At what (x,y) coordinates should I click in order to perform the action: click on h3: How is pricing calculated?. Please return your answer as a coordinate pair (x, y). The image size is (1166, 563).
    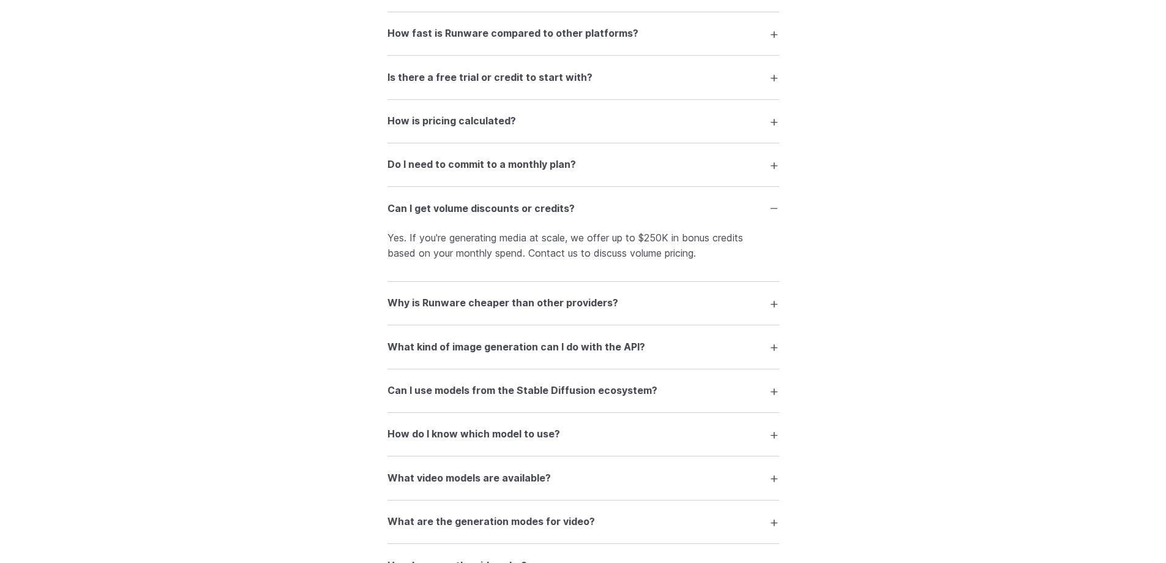
    Looking at the image, I should click on (452, 121).